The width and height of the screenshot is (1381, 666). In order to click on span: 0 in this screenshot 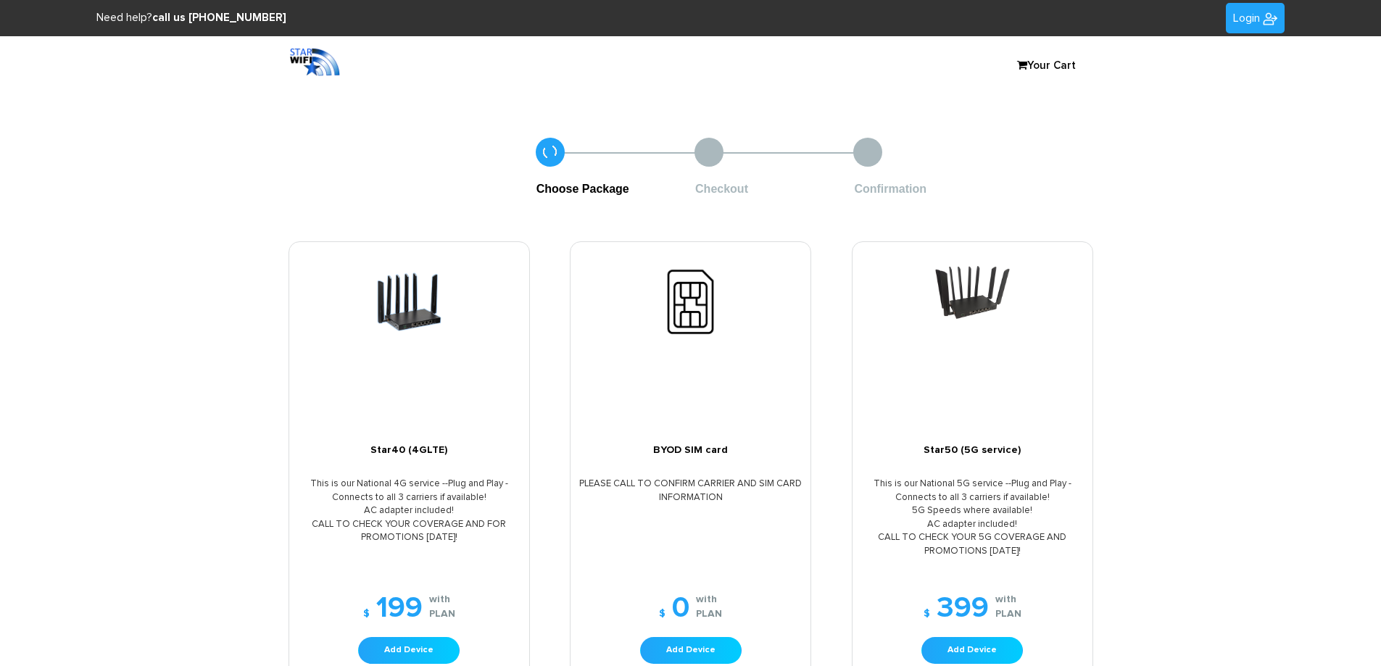, I will do `click(681, 608)`.